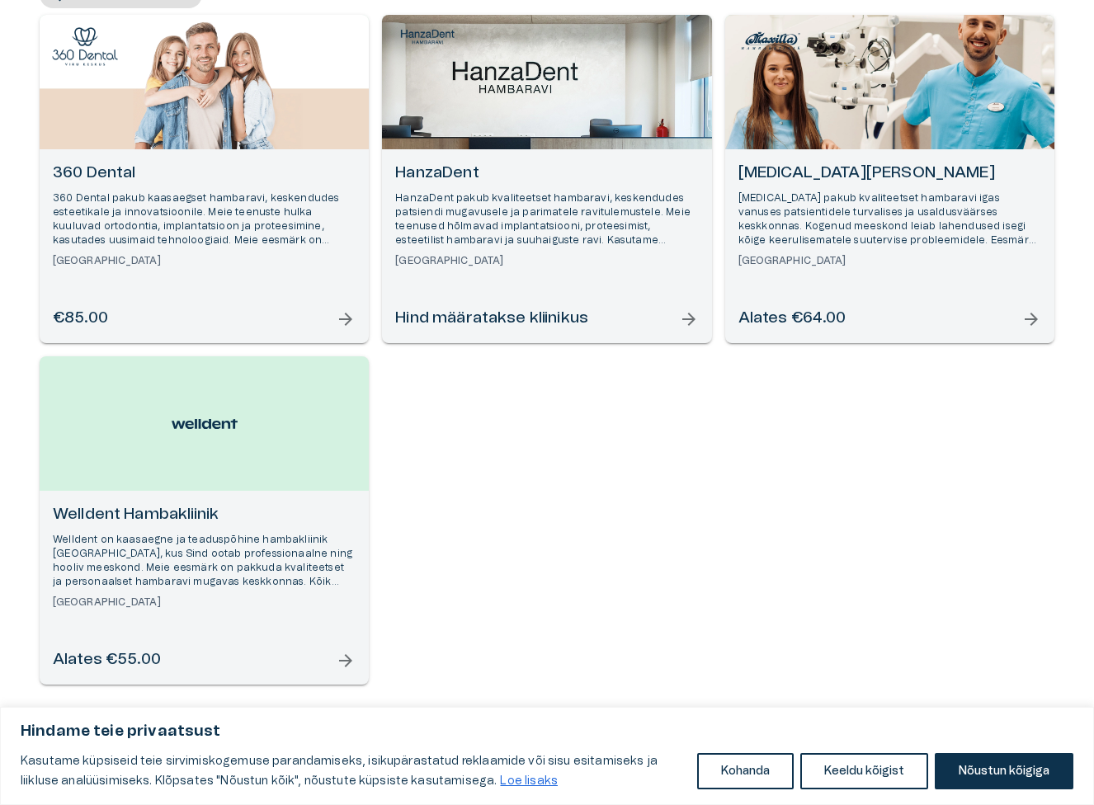 Image resolution: width=1094 pixels, height=805 pixels. I want to click on a: Loe lisaks, so click(529, 782).